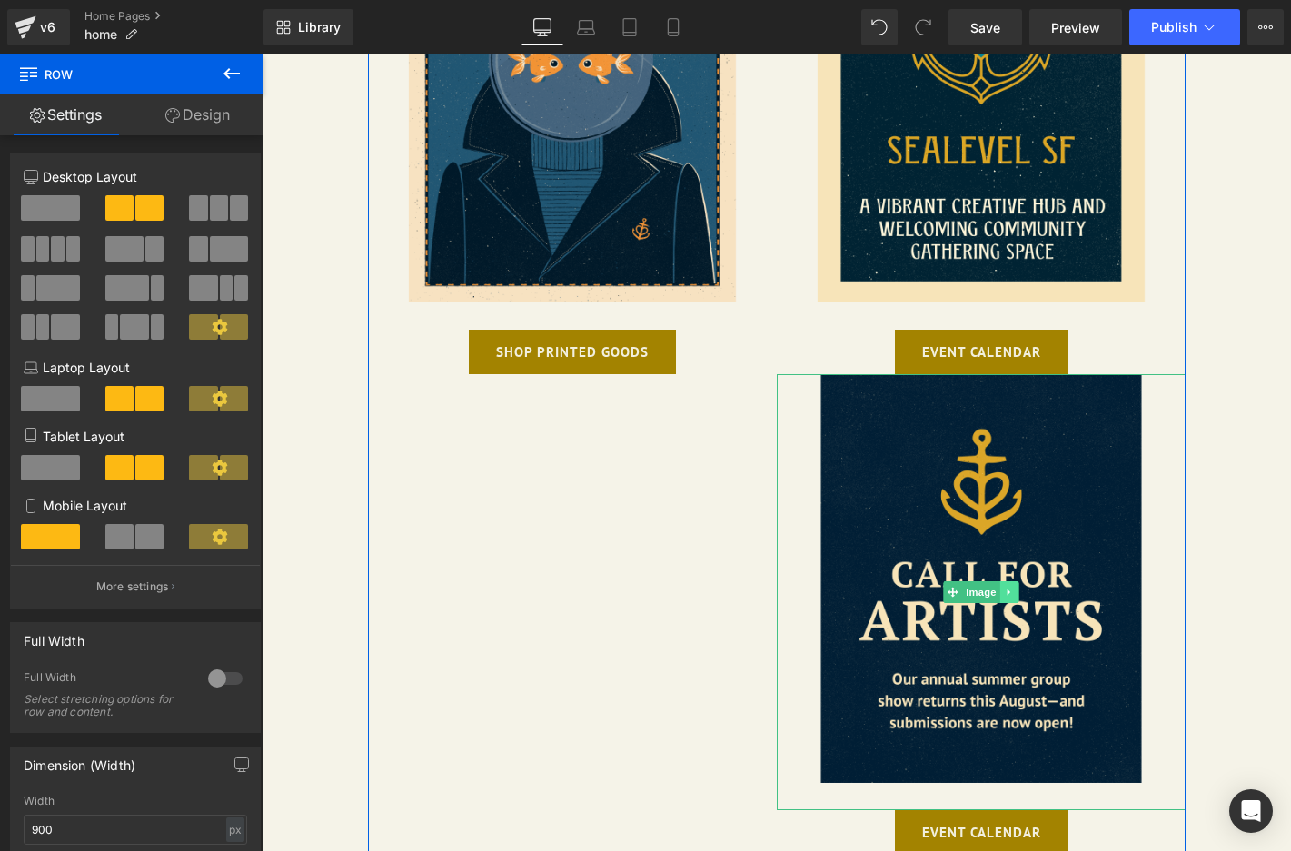  I want to click on a: Home Pages, so click(174, 16).